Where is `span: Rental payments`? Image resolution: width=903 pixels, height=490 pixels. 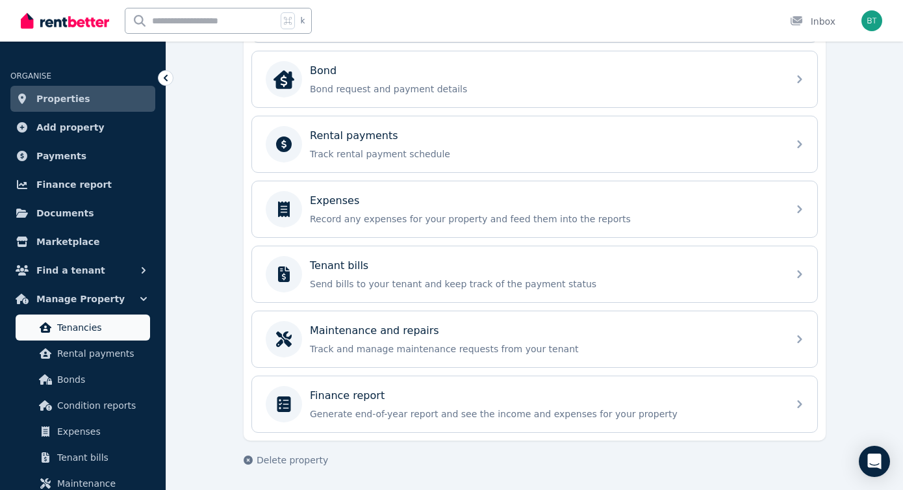 span: Rental payments is located at coordinates (101, 353).